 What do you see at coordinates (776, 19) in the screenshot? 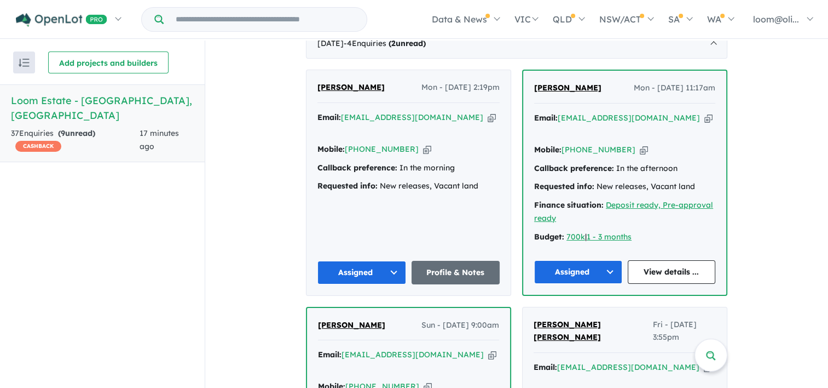
I see `span: loom@oli...` at bounding box center [776, 19].